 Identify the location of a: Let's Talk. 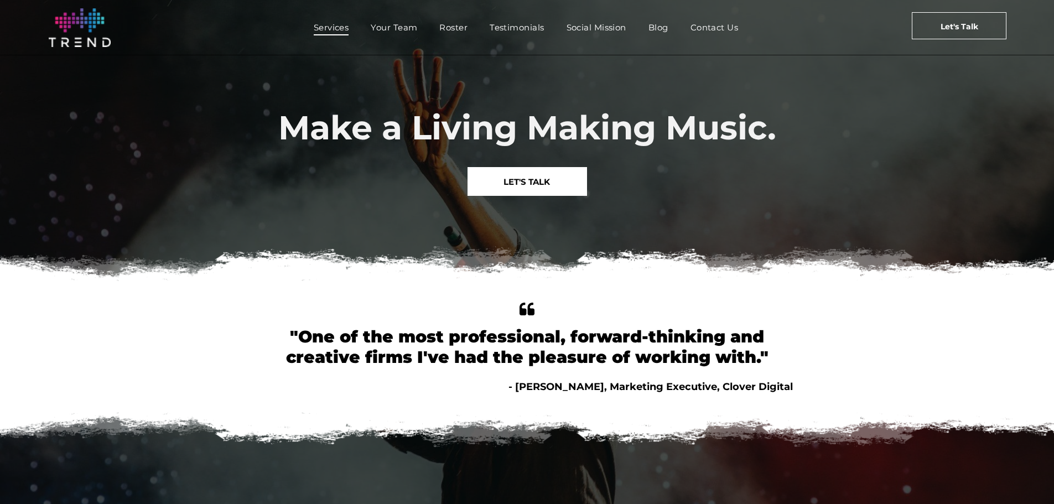
(959, 25).